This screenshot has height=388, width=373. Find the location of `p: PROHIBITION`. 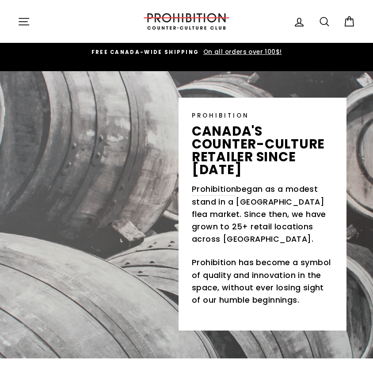

p: PROHIBITION is located at coordinates (263, 115).